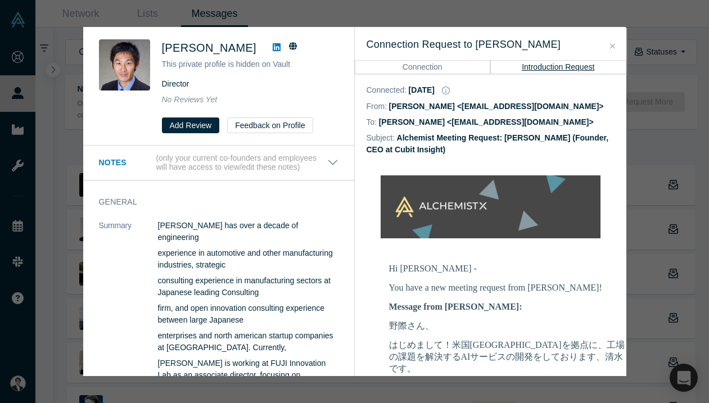  I want to click on dt: Connected :, so click(387, 90).